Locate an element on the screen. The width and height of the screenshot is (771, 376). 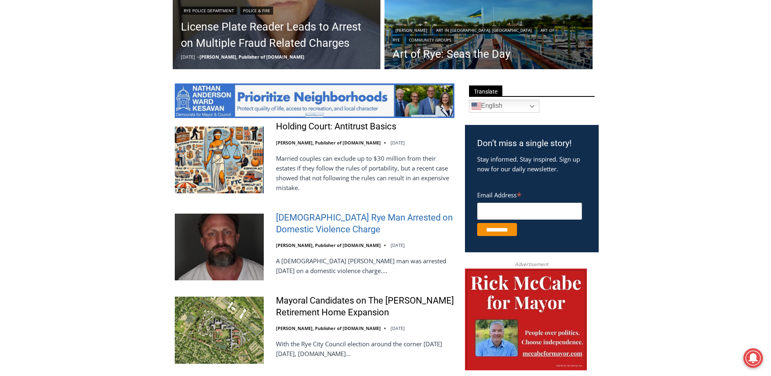
span: Advertisement is located at coordinates (532, 264).